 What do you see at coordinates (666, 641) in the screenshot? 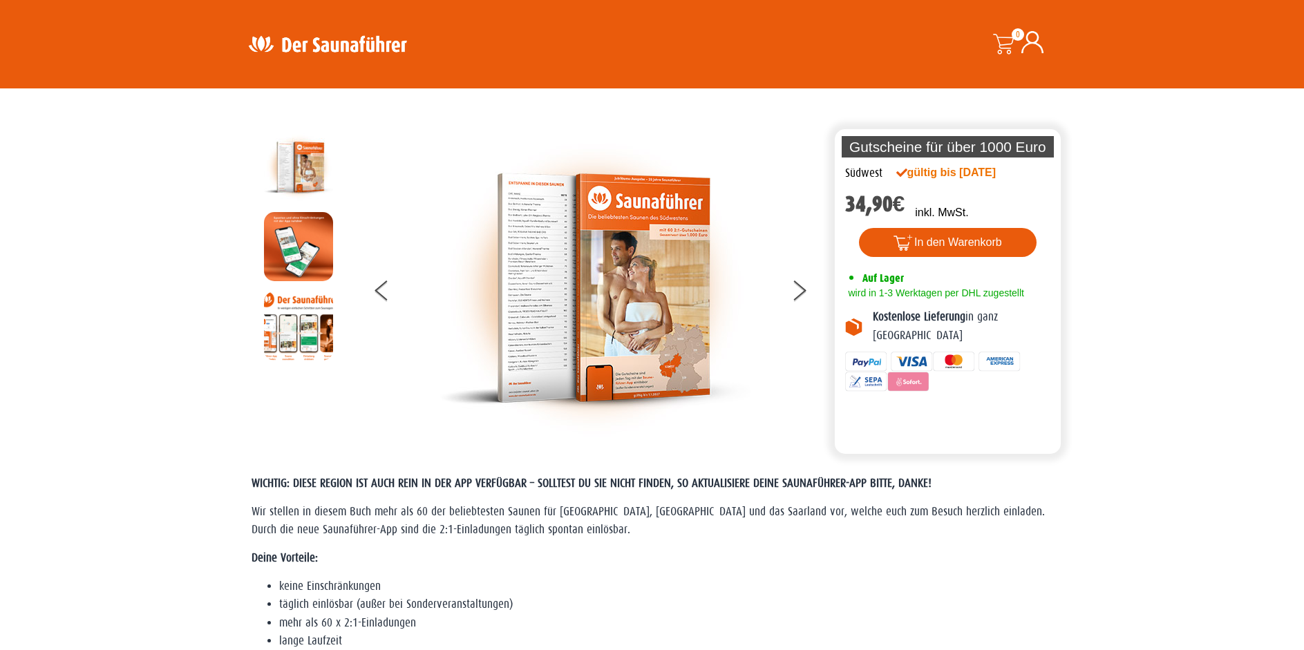
I see `li: lange Laufzeit` at bounding box center [666, 641].